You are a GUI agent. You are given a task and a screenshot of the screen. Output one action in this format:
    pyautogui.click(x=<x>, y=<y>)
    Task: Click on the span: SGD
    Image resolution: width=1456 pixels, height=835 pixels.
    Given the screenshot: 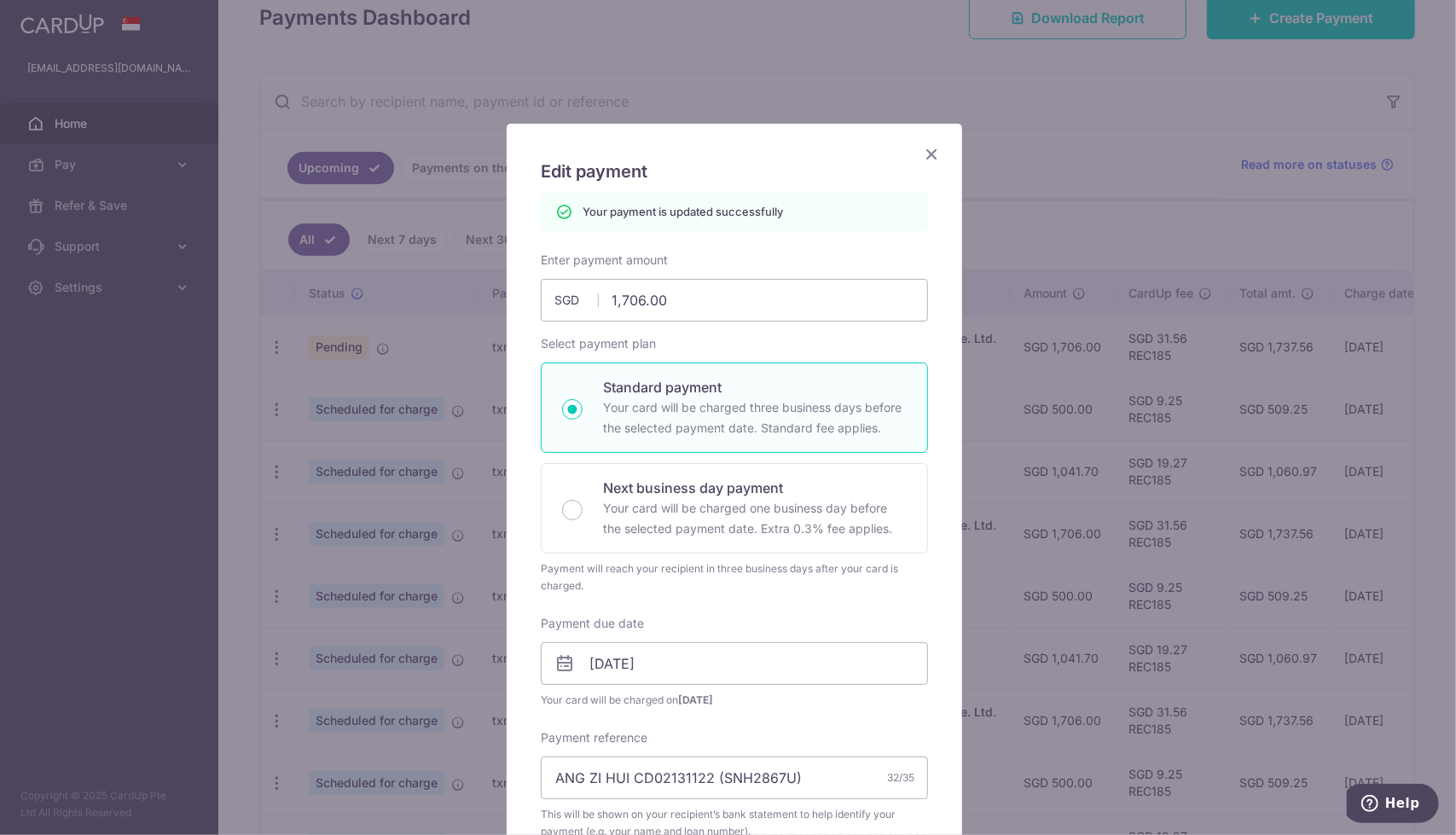 What is the action you would take?
    pyautogui.click(x=577, y=301)
    